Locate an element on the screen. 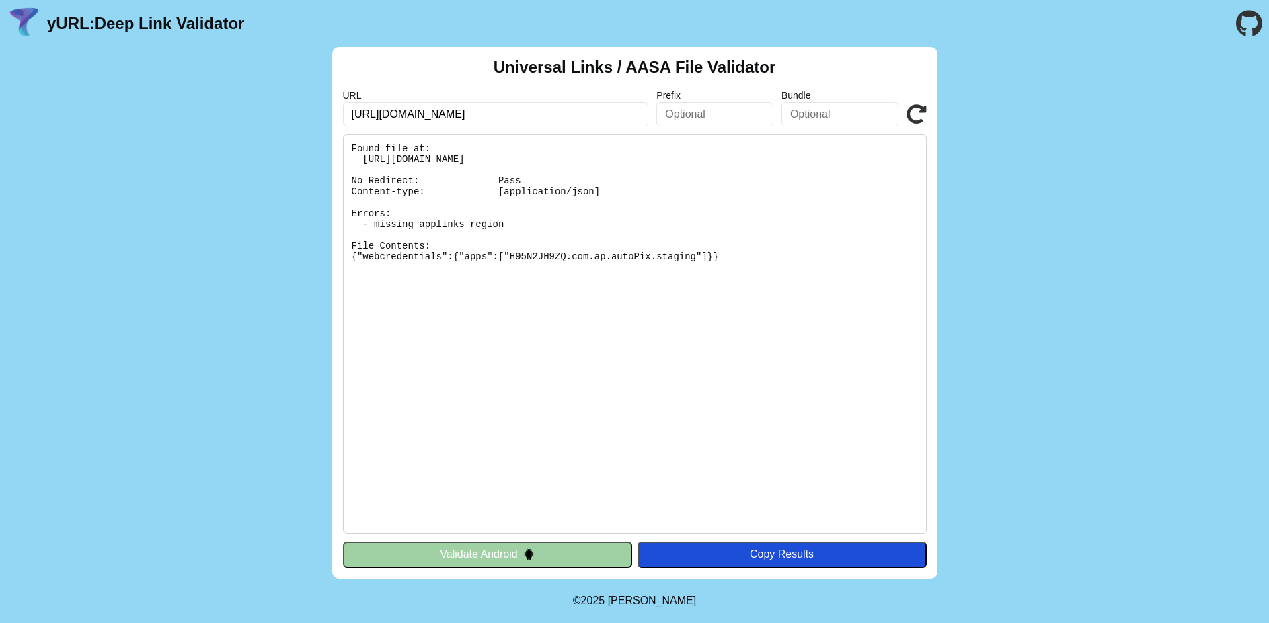 Image resolution: width=1269 pixels, height=623 pixels. div: Copy Results is located at coordinates (782, 555).